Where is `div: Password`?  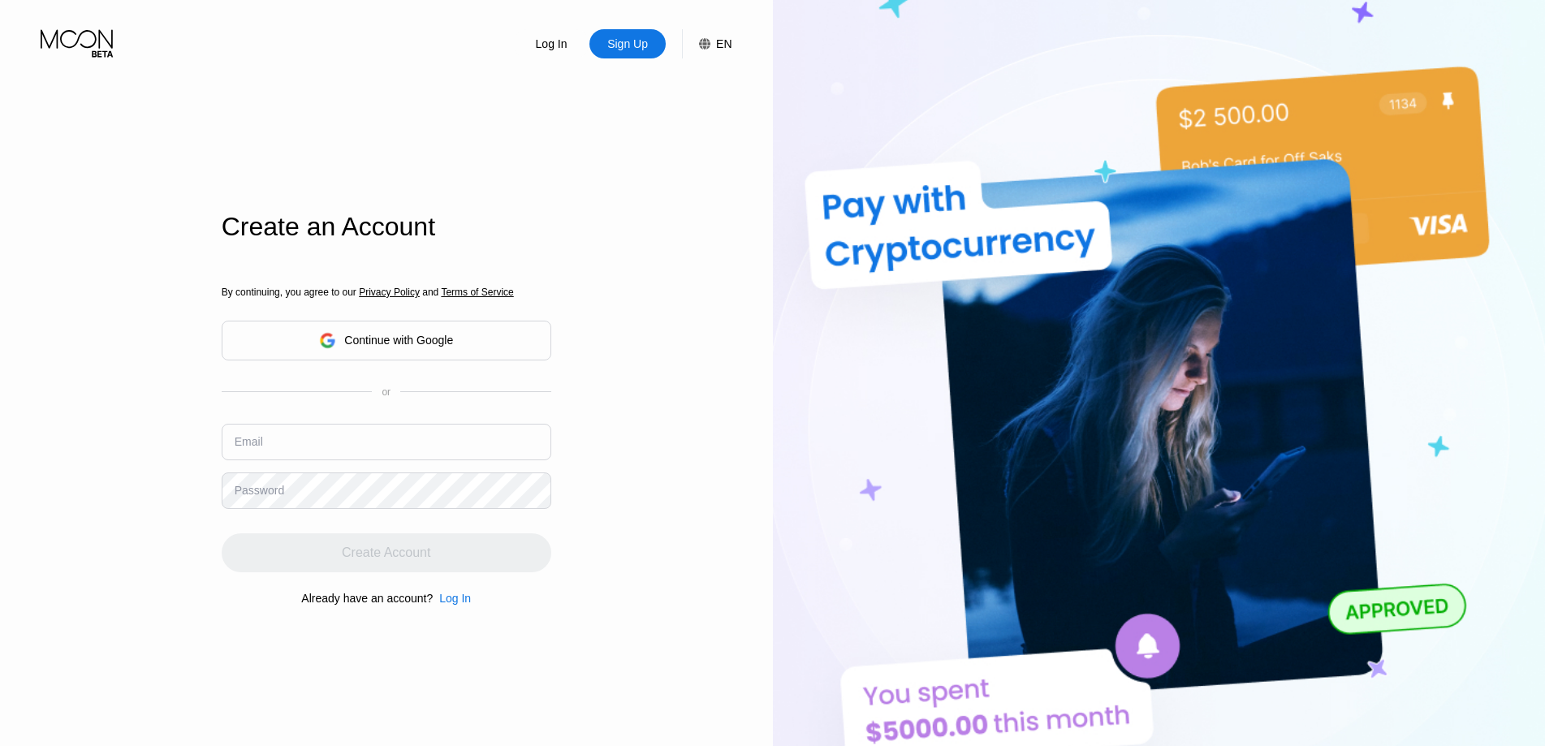
div: Password is located at coordinates (259, 490).